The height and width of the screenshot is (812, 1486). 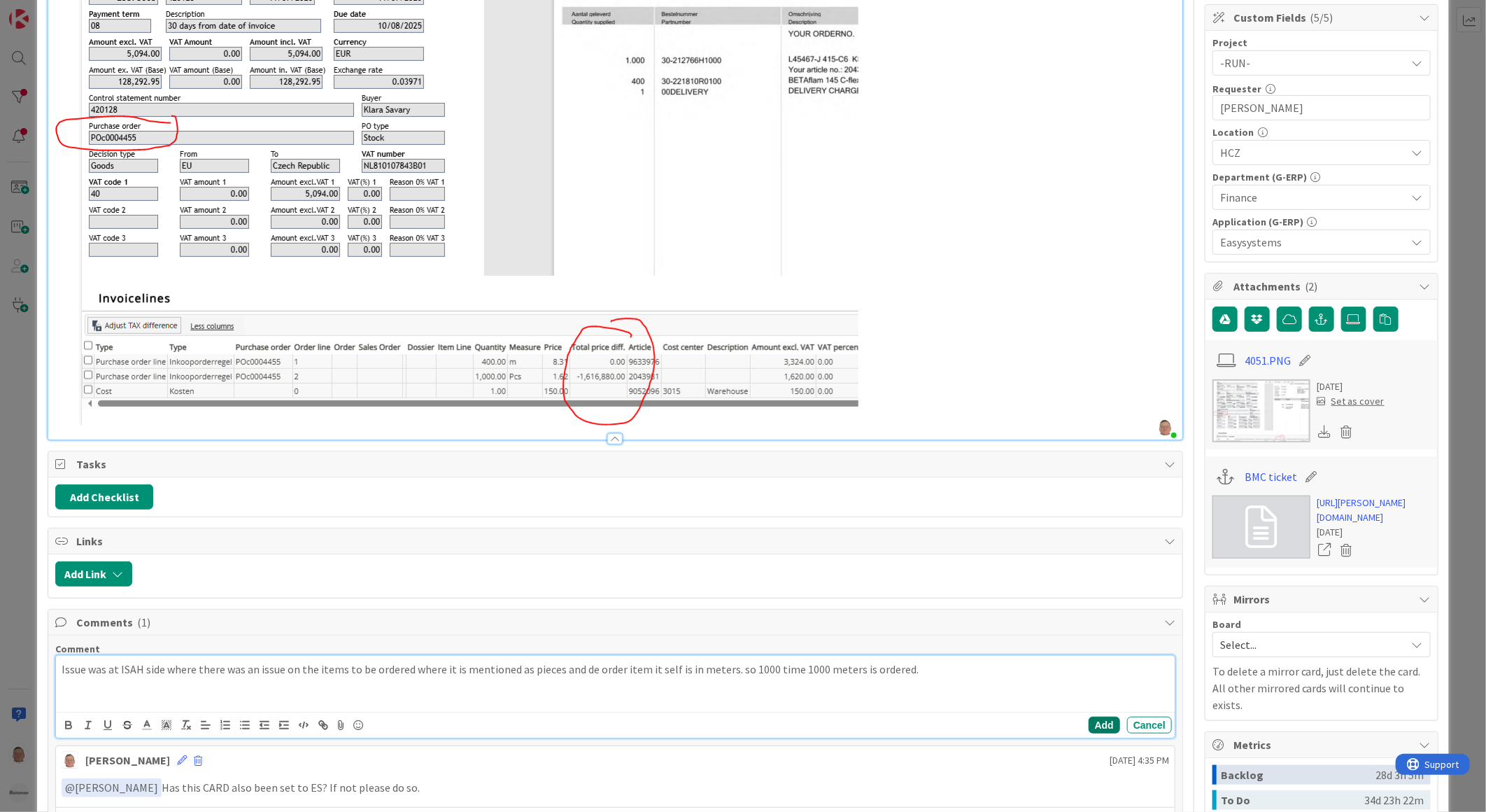 I want to click on button: Add Checklist, so click(x=104, y=497).